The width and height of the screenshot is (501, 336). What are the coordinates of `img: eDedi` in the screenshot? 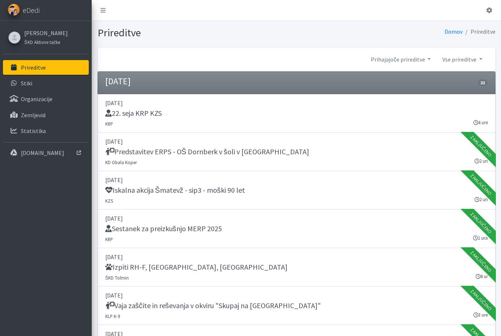 It's located at (14, 10).